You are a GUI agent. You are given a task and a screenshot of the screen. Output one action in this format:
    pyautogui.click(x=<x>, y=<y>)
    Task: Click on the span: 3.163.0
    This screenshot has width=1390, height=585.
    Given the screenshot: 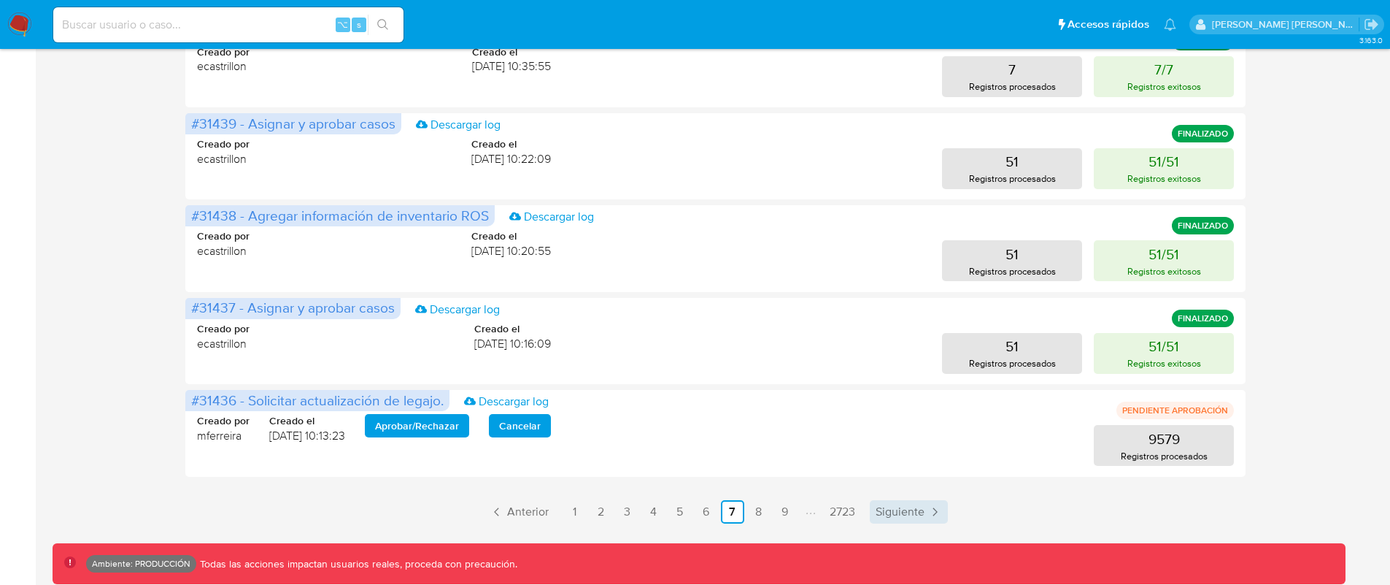 What is the action you would take?
    pyautogui.click(x=1371, y=40)
    